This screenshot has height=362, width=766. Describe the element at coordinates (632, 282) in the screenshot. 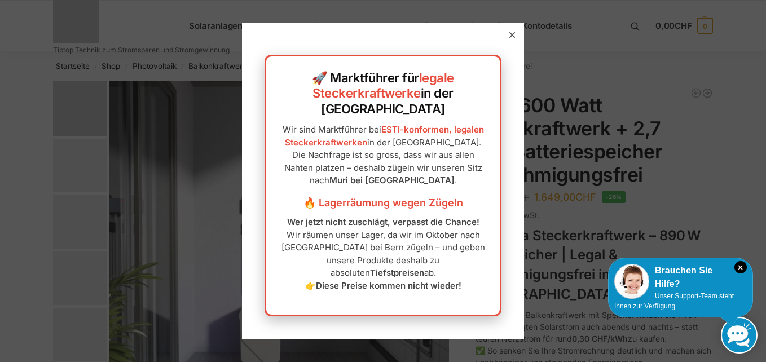

I see `img: Customer service` at that location.